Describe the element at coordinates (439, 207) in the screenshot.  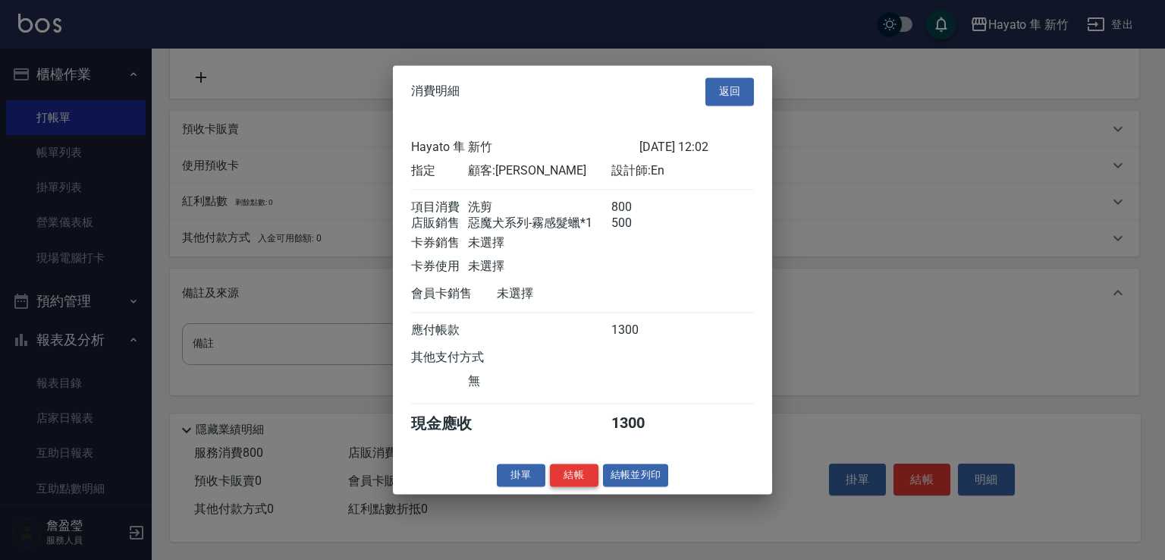
I see `div: 項目消費` at that location.